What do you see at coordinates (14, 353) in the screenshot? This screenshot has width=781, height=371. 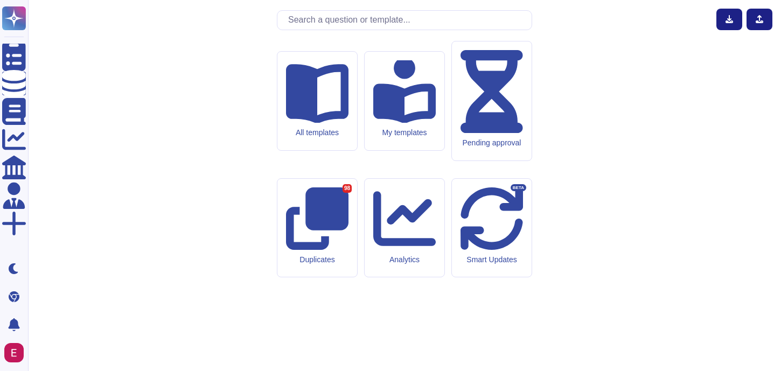 I see `img: user` at bounding box center [14, 353].